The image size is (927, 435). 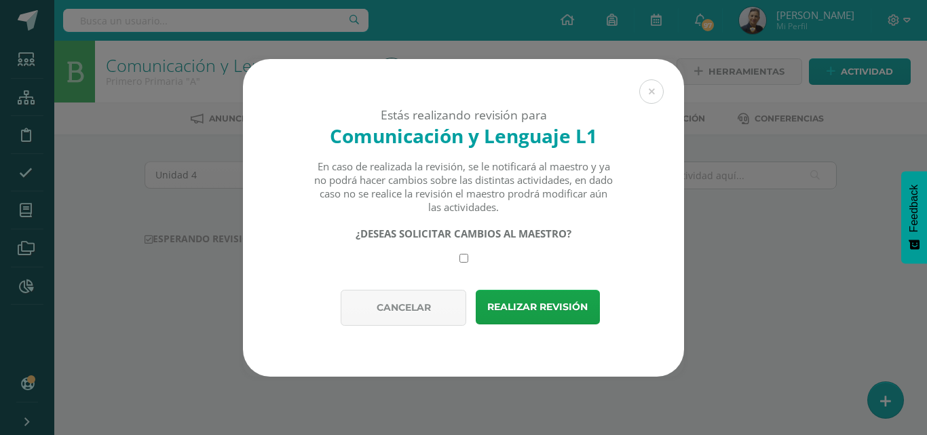 What do you see at coordinates (464, 136) in the screenshot?
I see `strong: Comunicación y Lenguaje L1` at bounding box center [464, 136].